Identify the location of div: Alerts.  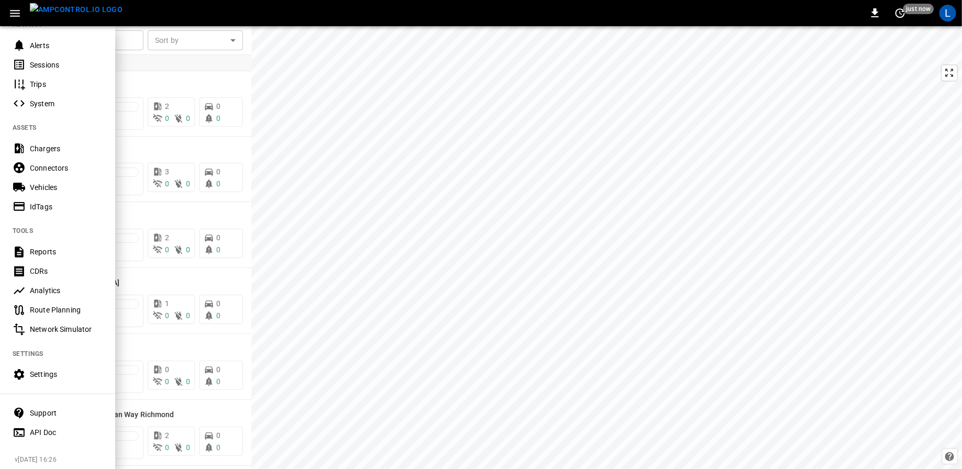
(66, 46).